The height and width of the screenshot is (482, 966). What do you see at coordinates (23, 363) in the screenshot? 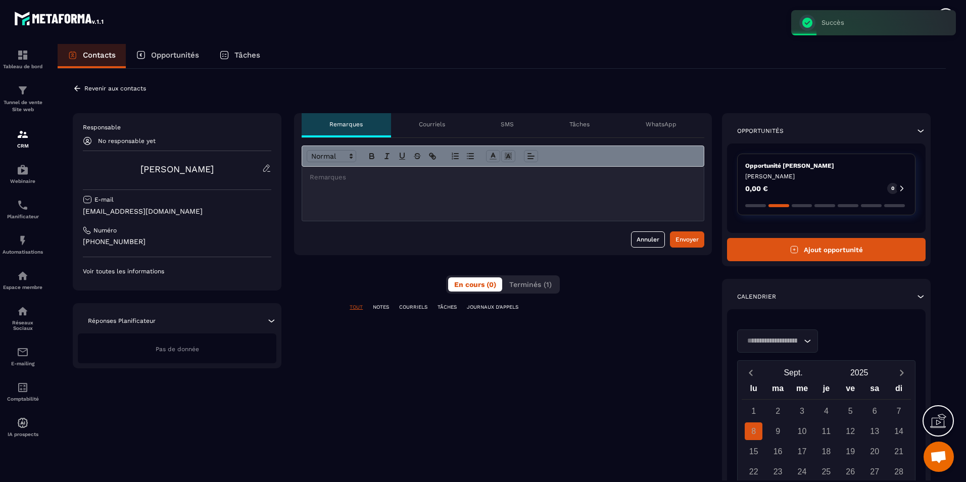
I see `p: E-mailing` at bounding box center [23, 363].